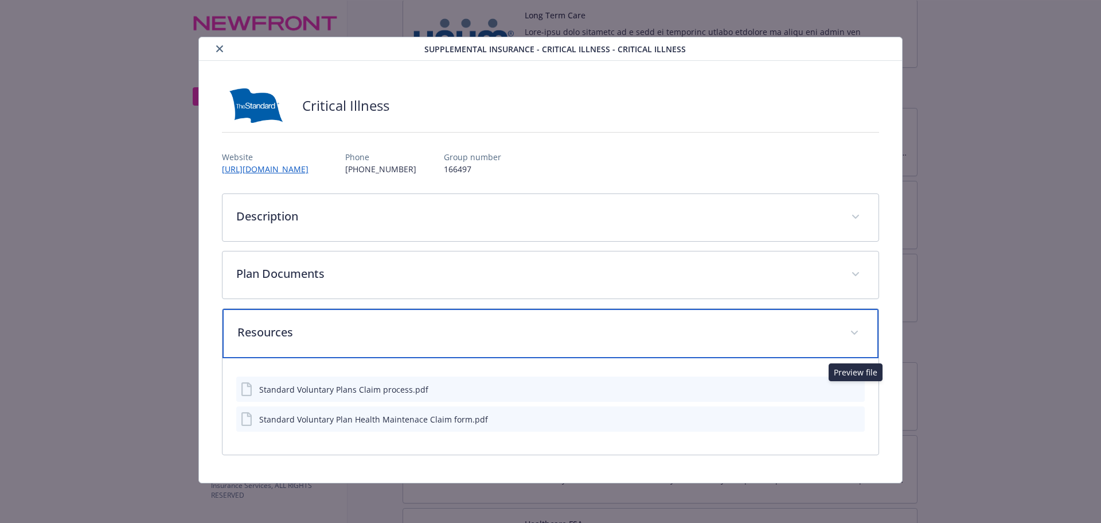  Describe the element at coordinates (856, 372) in the screenshot. I see `div: Preview file` at that location.